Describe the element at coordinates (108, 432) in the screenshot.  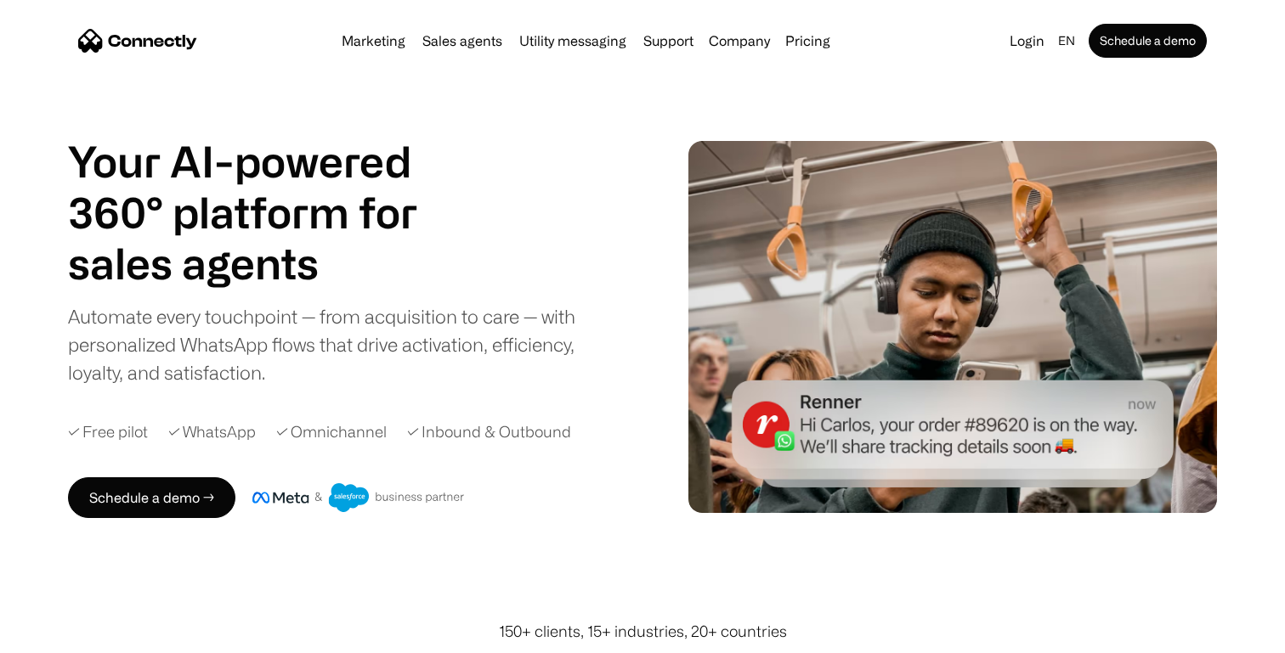
I see `div: ✓ Free pilot` at that location.